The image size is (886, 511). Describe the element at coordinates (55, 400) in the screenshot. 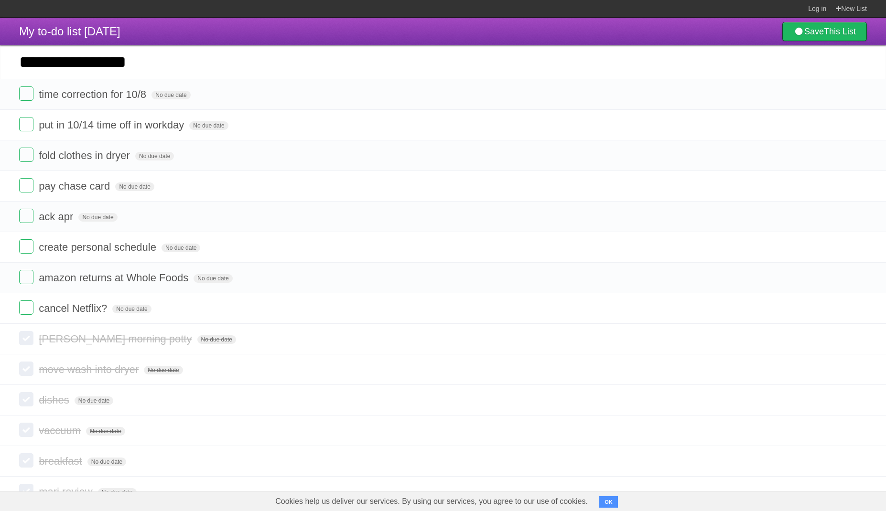

I see `span: dishes` at that location.